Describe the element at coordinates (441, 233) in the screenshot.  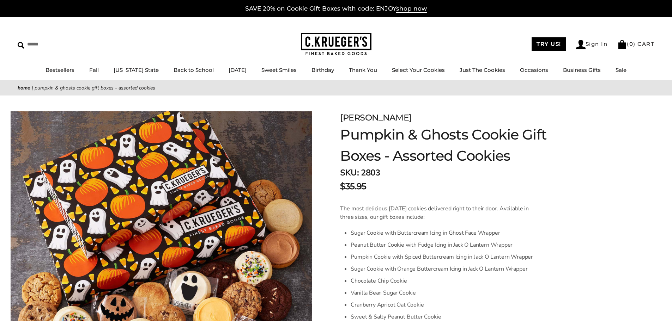
I see `li: Sugar Cookie with Buttercream Icing in Ghost Face Wrapper` at that location.